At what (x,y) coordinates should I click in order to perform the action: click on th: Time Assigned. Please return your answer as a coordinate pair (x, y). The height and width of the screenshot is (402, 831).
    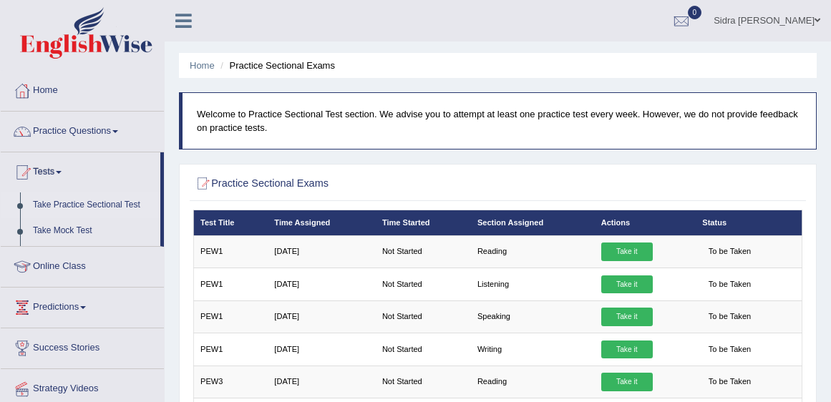
    Looking at the image, I should click on (321, 223).